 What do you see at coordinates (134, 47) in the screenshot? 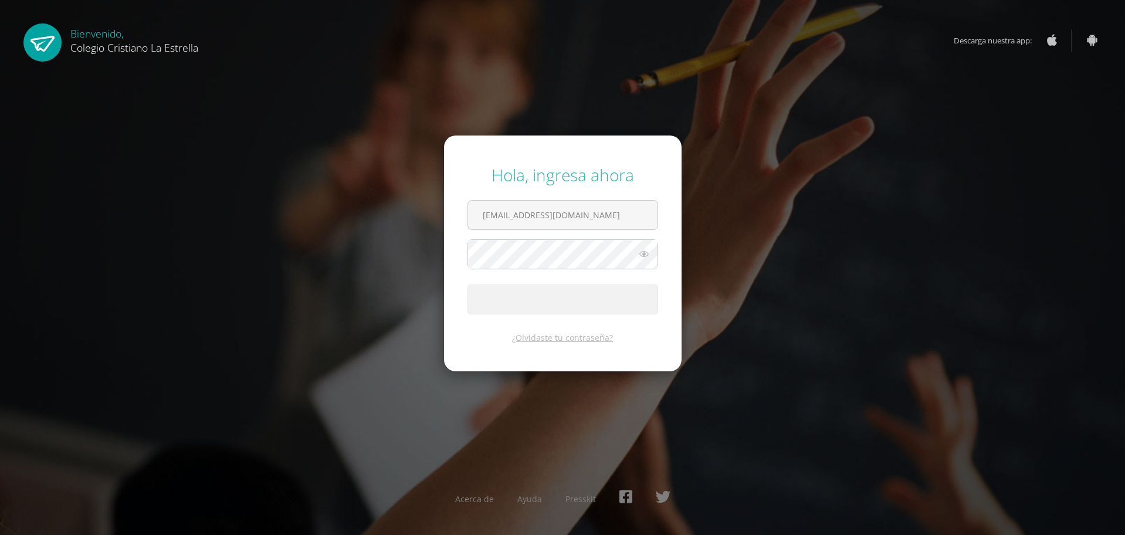
I see `span: Colegio Cristiano La Estrella` at bounding box center [134, 47].